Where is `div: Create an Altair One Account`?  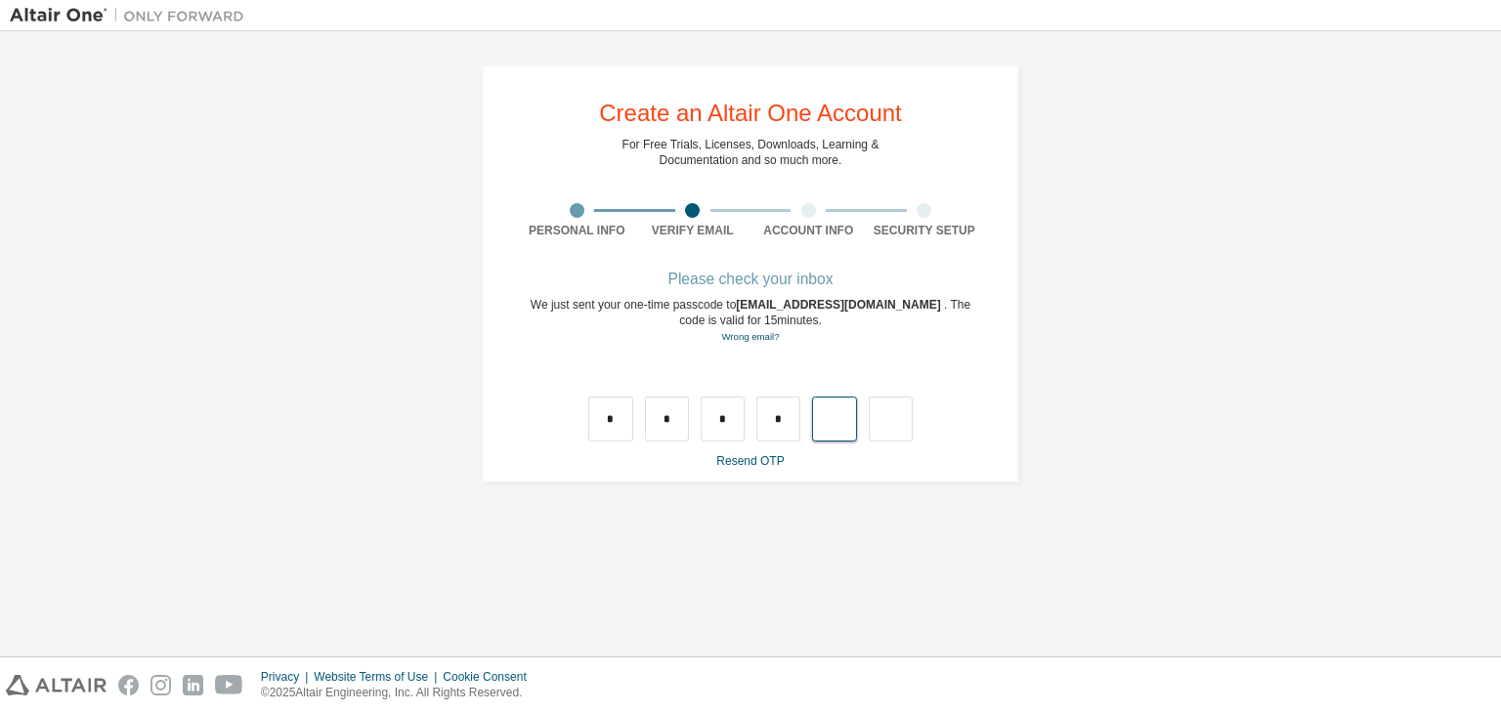
div: Create an Altair One Account is located at coordinates (750, 113).